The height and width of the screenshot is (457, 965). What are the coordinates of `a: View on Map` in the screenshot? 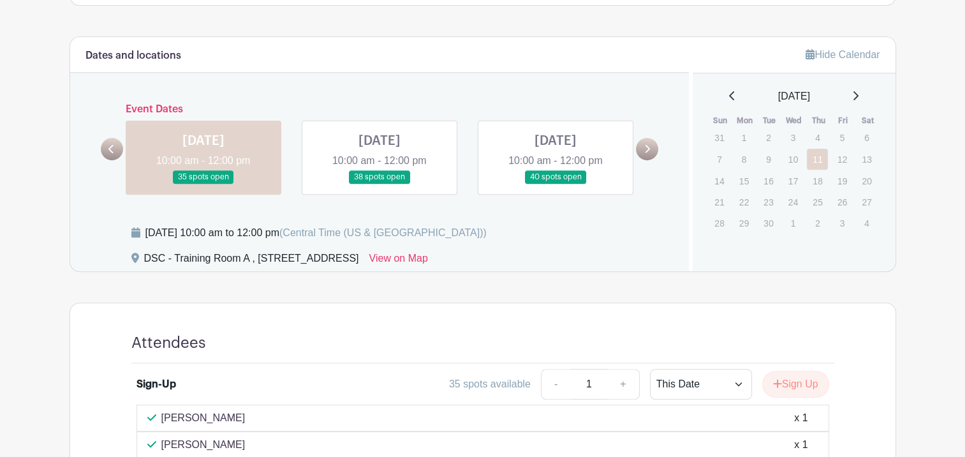 It's located at (399, 261).